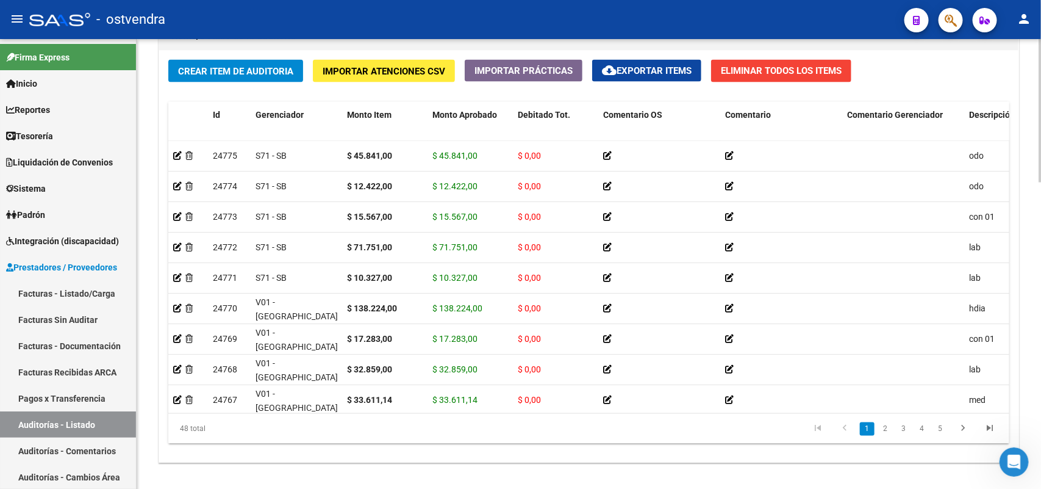 Image resolution: width=1041 pixels, height=489 pixels. I want to click on span: $ 33.611,14, so click(455, 400).